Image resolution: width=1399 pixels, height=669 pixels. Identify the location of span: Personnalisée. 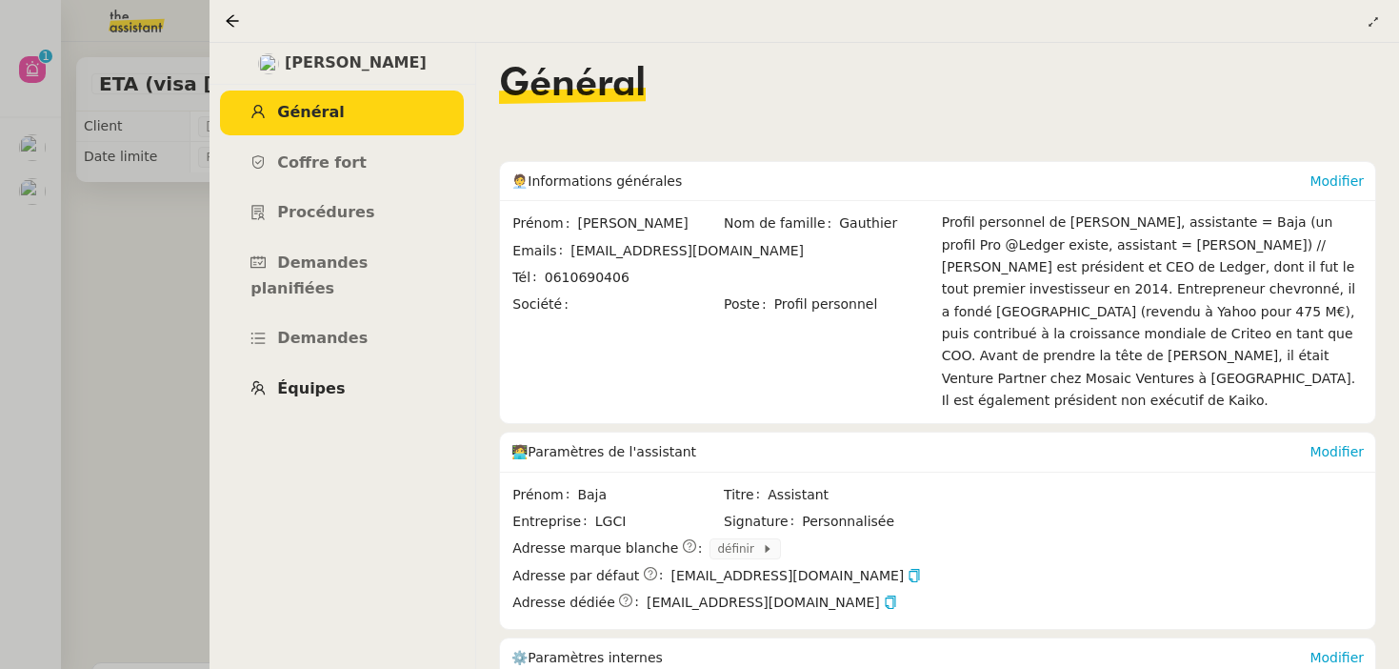
(848, 521).